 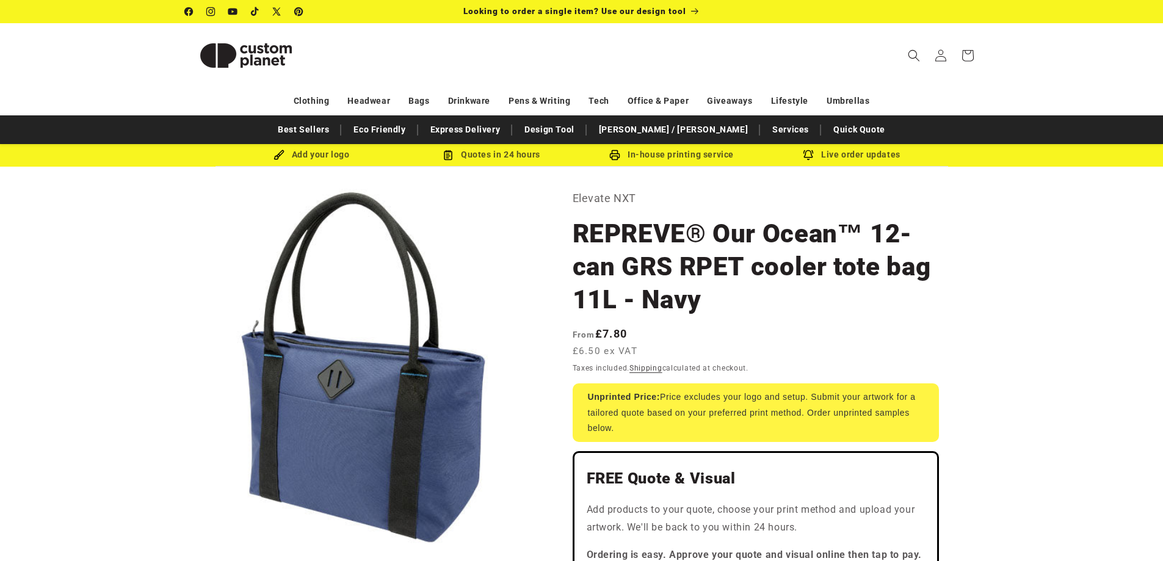 What do you see at coordinates (419, 101) in the screenshot?
I see `a: Bags` at bounding box center [419, 101].